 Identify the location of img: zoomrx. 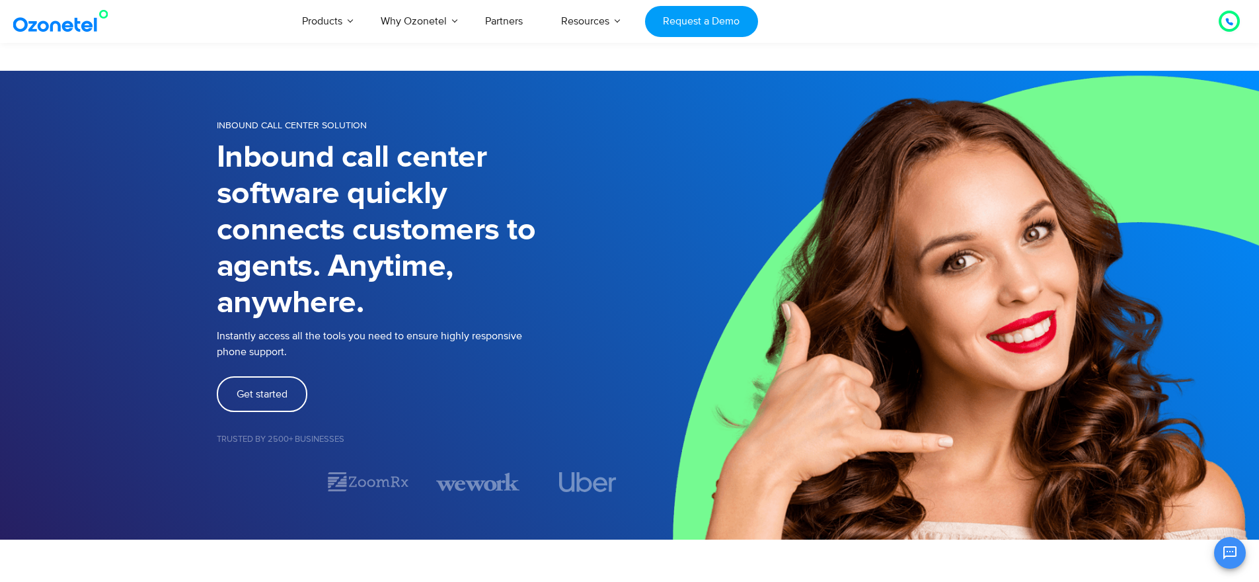
(368, 481).